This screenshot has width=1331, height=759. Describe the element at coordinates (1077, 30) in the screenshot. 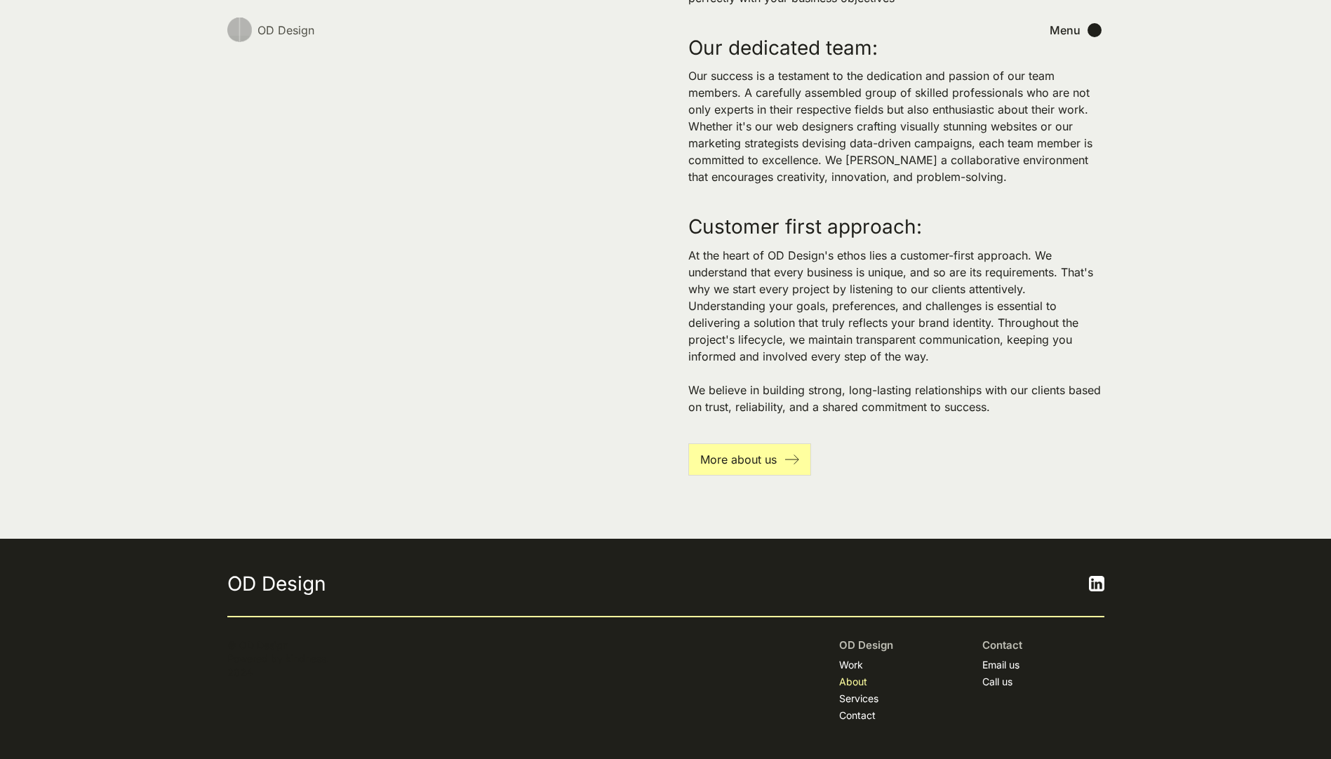

I see `div: menu` at that location.